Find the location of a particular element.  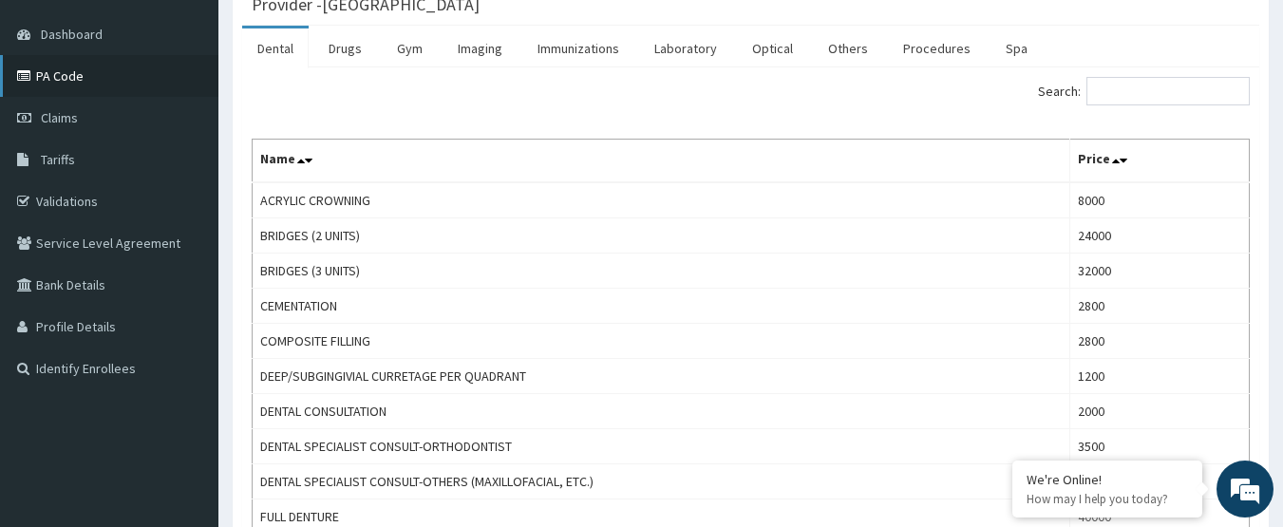

td: 3500 is located at coordinates (1158, 446).